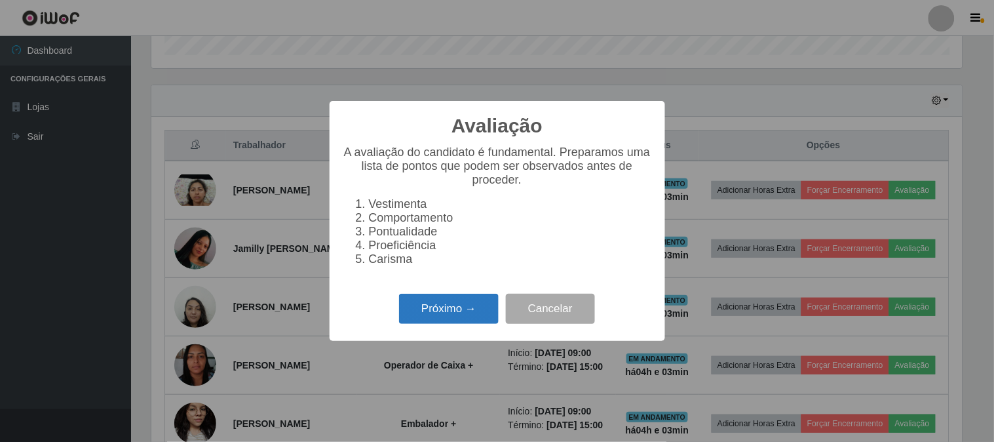 This screenshot has width=994, height=442. I want to click on button: Próximo →, so click(449, 309).